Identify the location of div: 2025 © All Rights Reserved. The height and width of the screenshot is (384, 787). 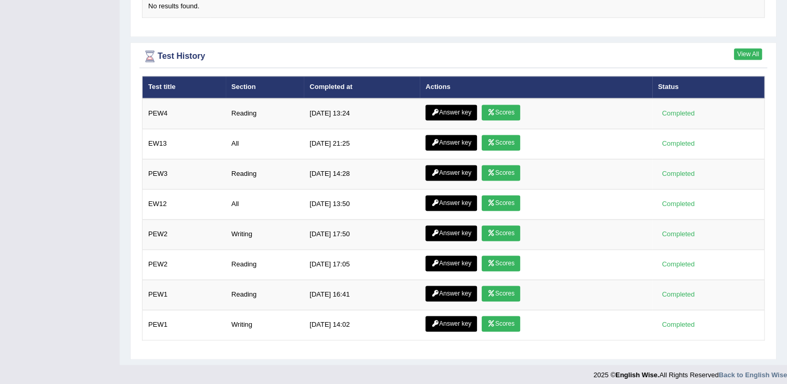
(691, 372).